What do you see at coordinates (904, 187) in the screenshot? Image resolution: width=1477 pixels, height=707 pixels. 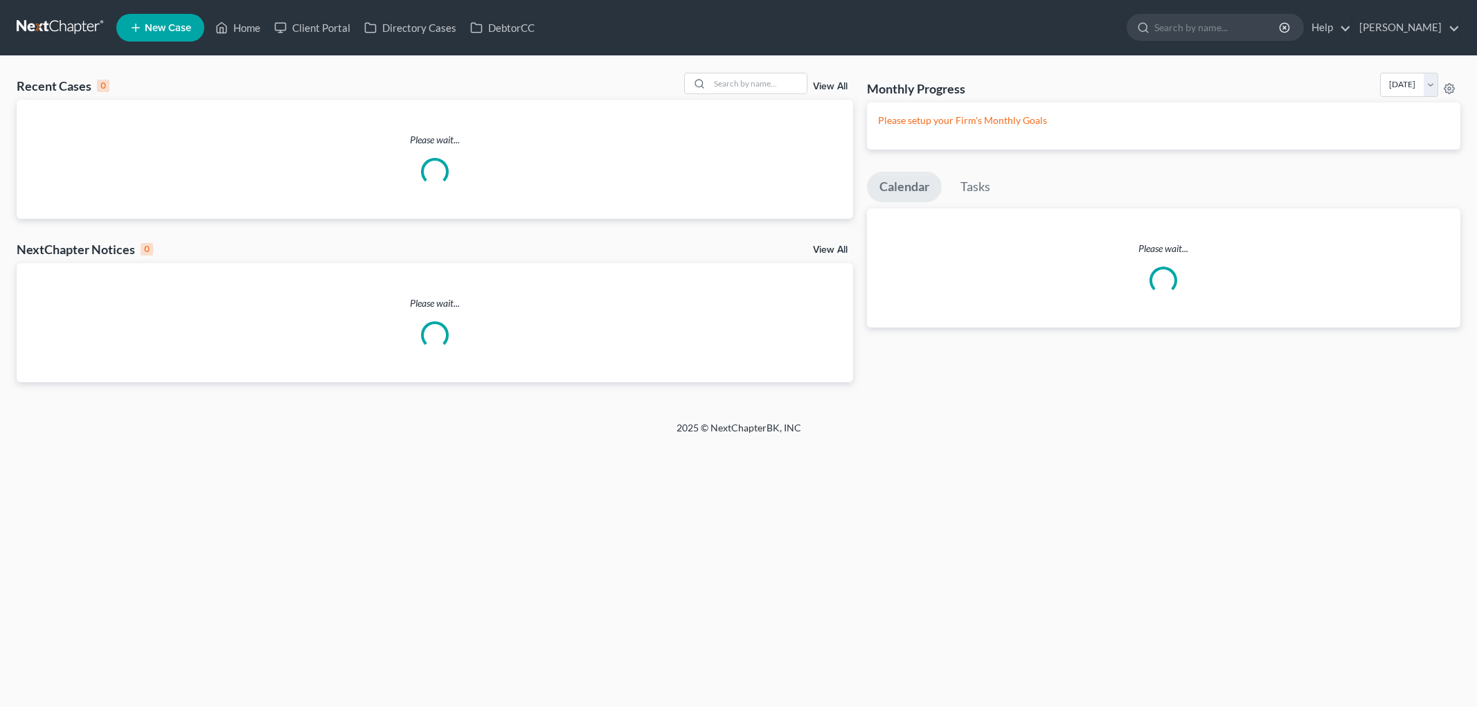 I see `a: Calendar` at bounding box center [904, 187].